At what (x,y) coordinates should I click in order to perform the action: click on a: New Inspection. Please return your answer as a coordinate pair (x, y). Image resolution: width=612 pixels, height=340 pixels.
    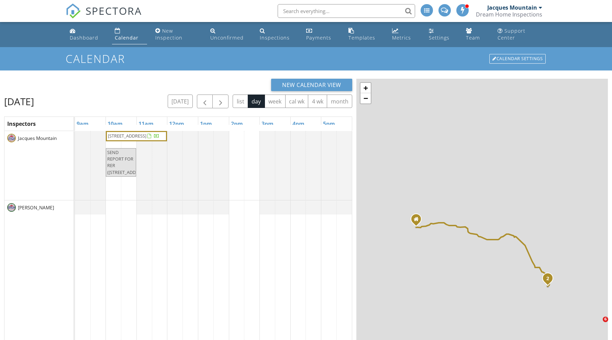
    Looking at the image, I should click on (177, 34).